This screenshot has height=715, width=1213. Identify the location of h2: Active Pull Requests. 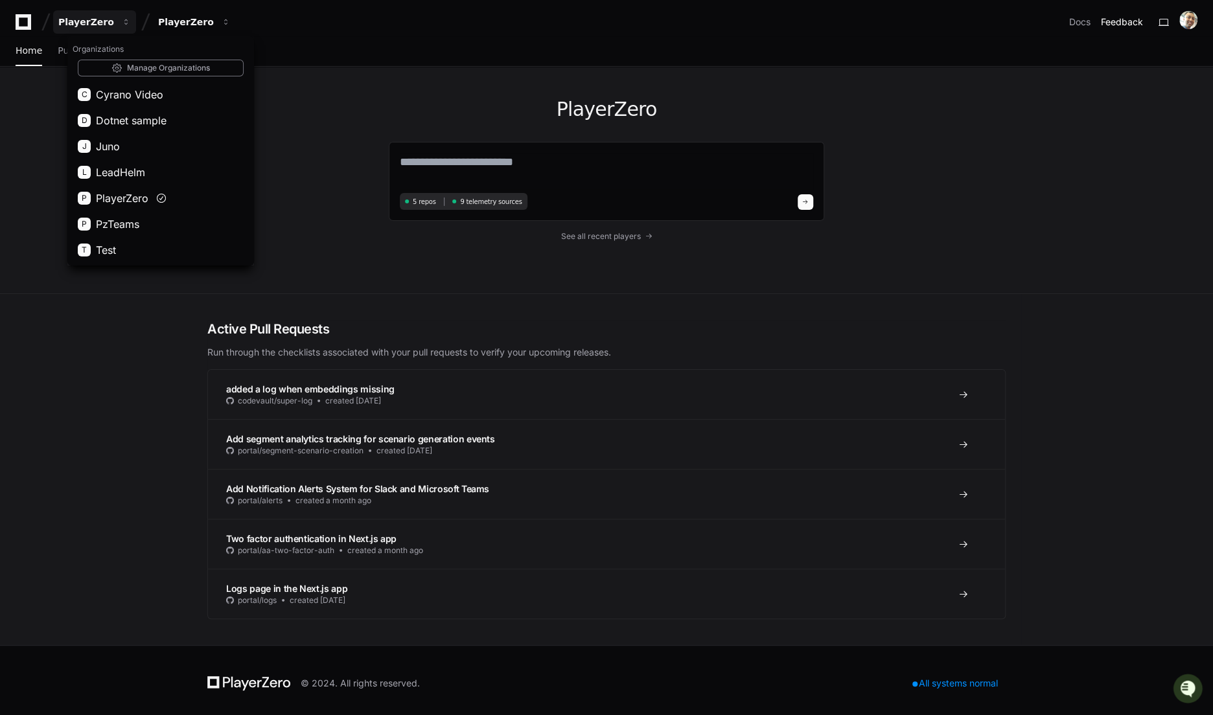
(606, 329).